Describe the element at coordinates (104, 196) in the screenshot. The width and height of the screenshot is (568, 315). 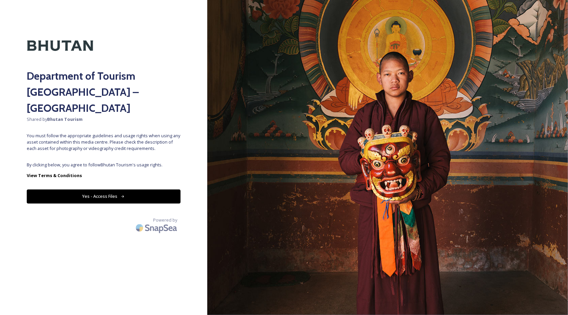
I see `button: Yes - Access Files` at that location.